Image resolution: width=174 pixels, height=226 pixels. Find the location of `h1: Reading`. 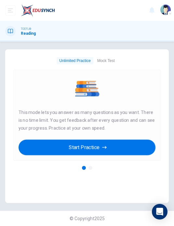

h1: Reading is located at coordinates (28, 33).